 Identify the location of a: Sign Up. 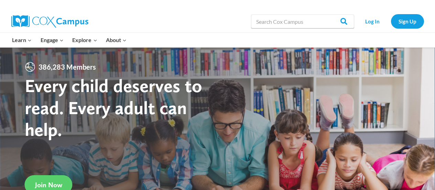
(408, 21).